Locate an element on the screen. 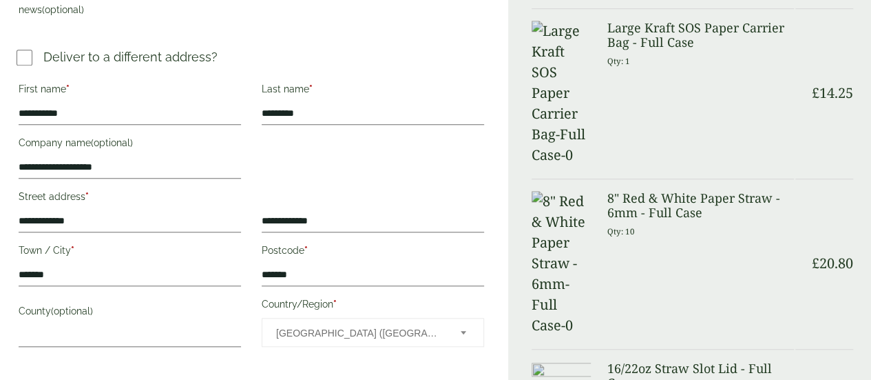  label: Town / City is located at coordinates (129, 252).